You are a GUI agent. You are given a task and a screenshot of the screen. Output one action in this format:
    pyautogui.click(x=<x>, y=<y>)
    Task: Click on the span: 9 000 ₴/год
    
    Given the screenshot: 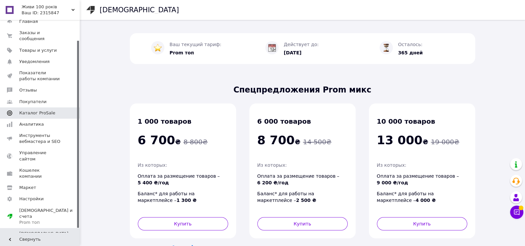 What is the action you would take?
    pyautogui.click(x=392, y=183)
    